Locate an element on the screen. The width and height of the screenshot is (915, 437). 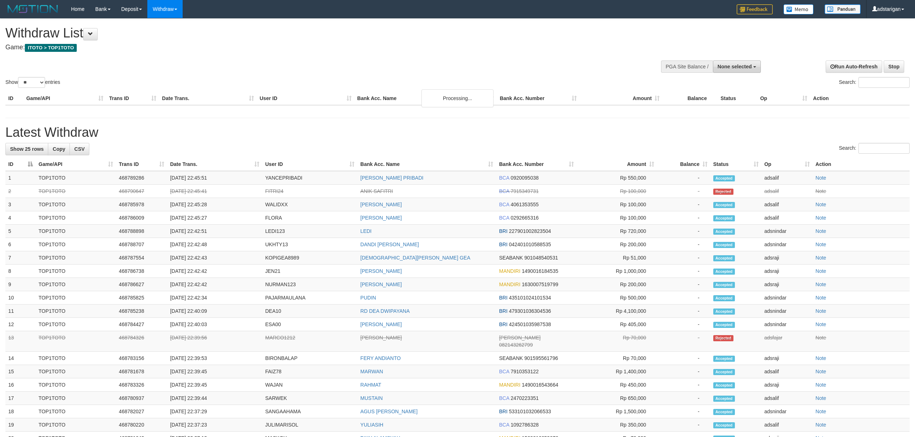
a: Run Auto-Refresh is located at coordinates (854, 67).